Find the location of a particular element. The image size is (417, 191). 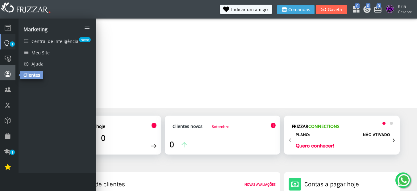

span: CONNECTIONS is located at coordinates (324, 126).